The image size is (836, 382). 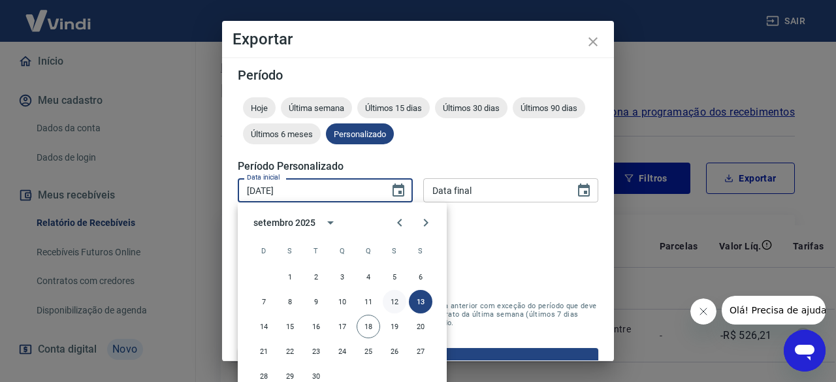 I want to click on span: Últimos 6 meses, so click(x=281, y=134).